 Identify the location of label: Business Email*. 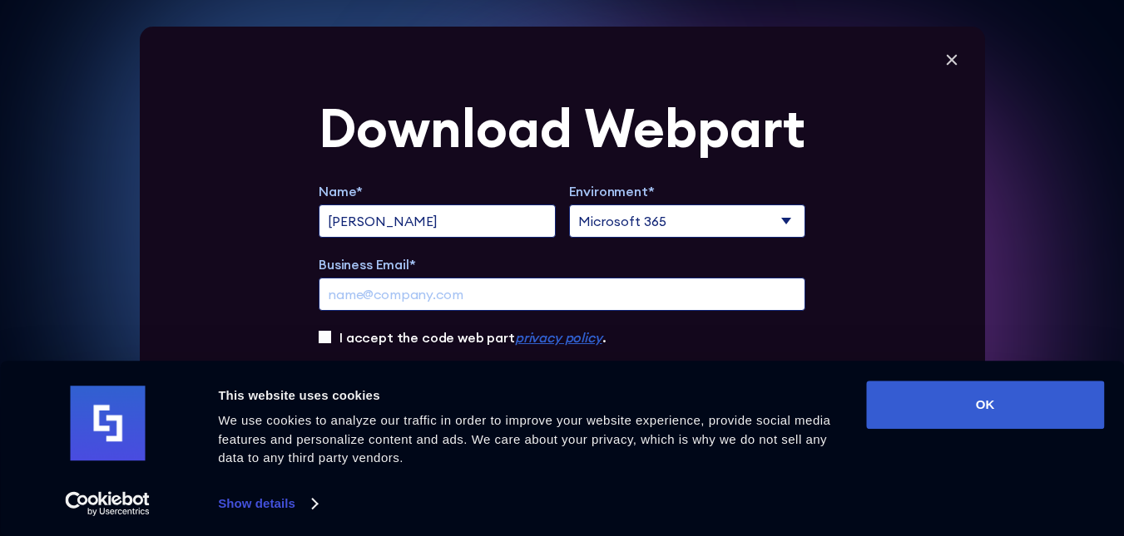
(561, 264).